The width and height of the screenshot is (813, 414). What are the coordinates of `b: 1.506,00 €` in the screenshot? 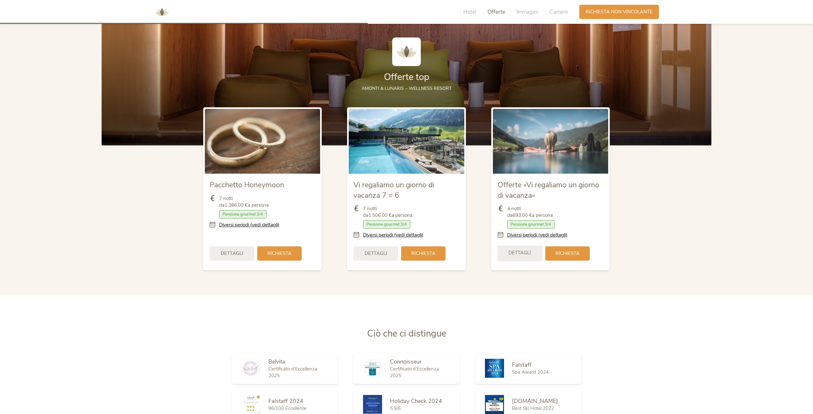 It's located at (380, 215).